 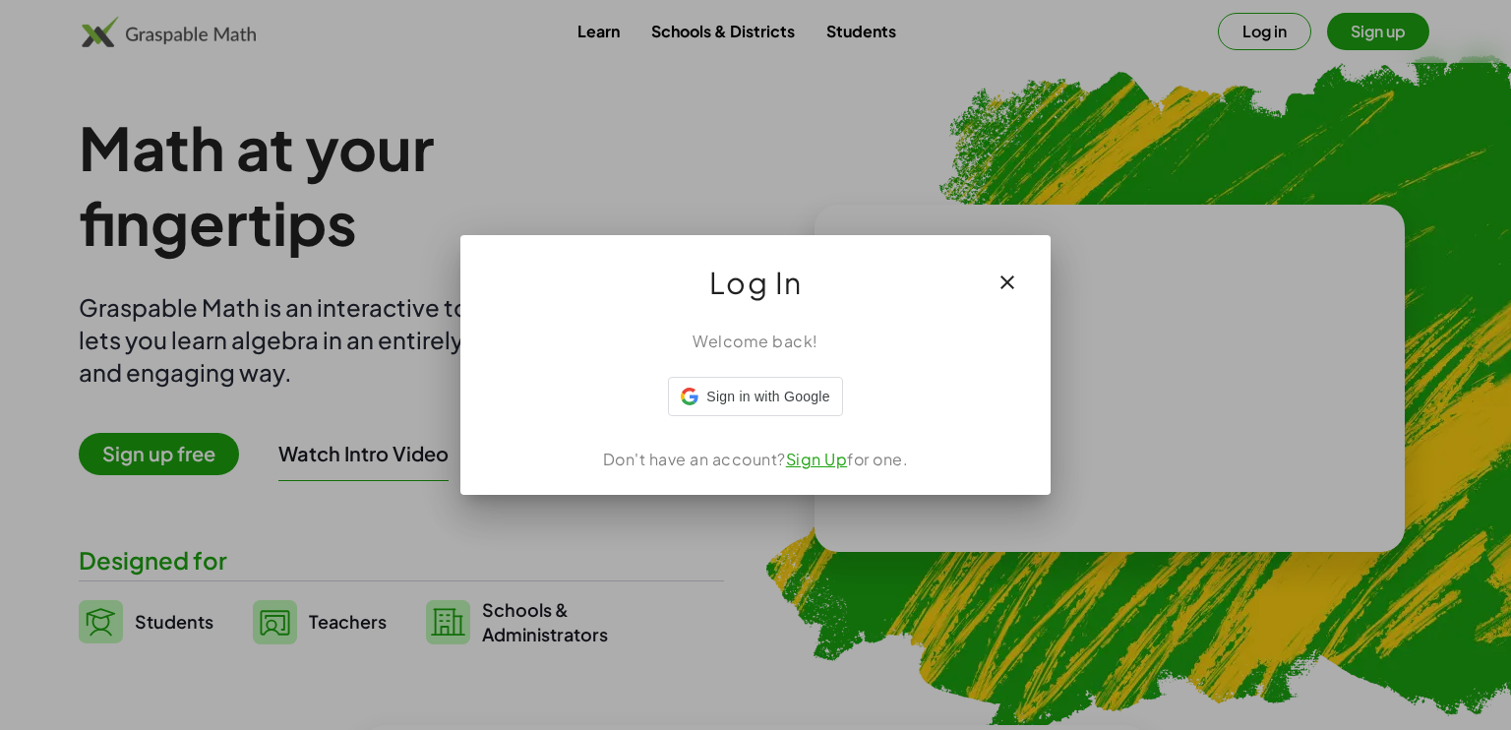 I want to click on div: Welcome back!, so click(x=755, y=341).